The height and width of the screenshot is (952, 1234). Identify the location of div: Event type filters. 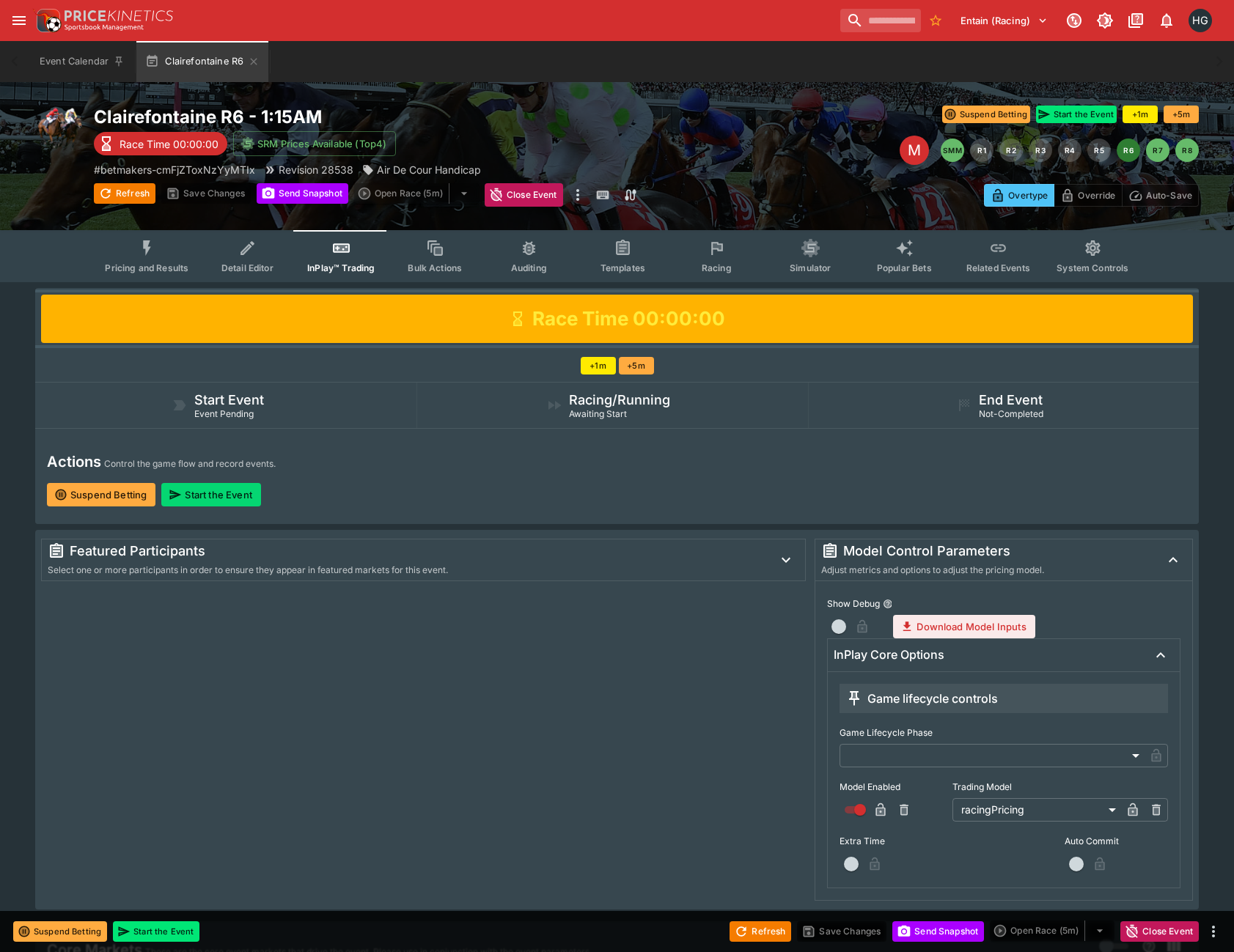
(617, 256).